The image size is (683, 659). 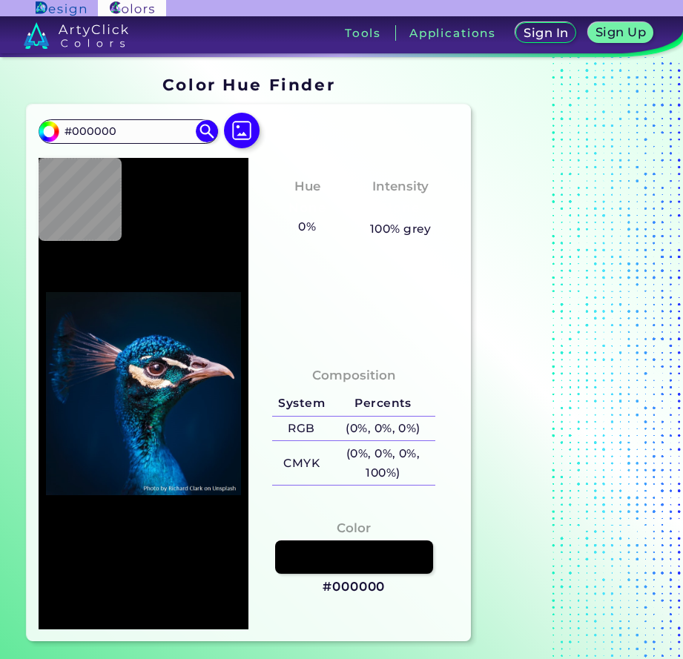 What do you see at coordinates (354, 375) in the screenshot?
I see `h4: Composition` at bounding box center [354, 375].